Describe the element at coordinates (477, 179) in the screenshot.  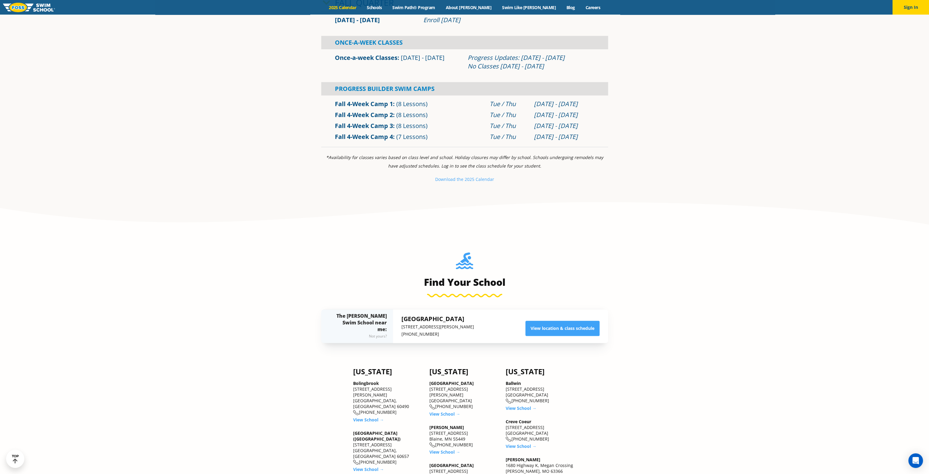
I see `small: e 2025 Calendar` at that location.